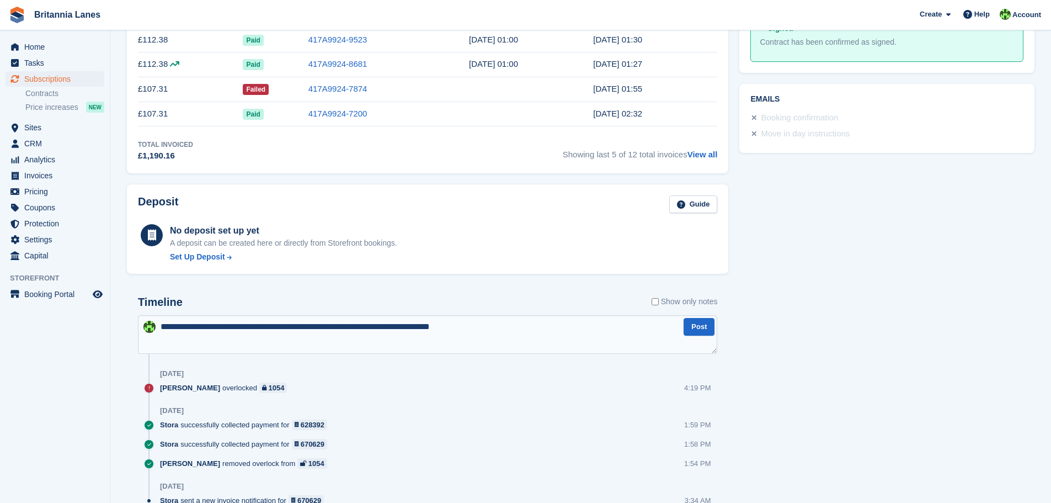 This screenshot has height=503, width=1051. I want to click on span: Invoices, so click(57, 175).